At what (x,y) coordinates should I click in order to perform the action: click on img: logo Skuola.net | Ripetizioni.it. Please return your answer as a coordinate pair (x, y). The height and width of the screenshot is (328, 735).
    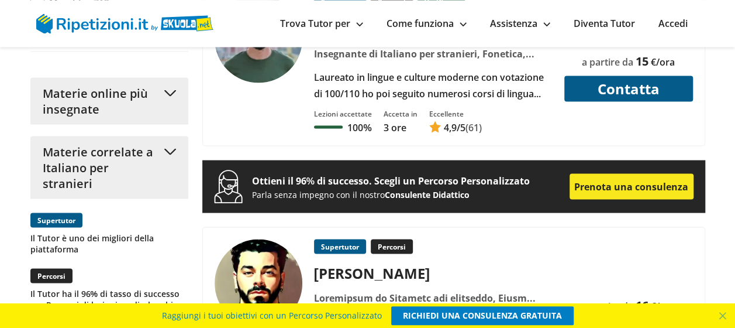
    Looking at the image, I should click on (125, 23).